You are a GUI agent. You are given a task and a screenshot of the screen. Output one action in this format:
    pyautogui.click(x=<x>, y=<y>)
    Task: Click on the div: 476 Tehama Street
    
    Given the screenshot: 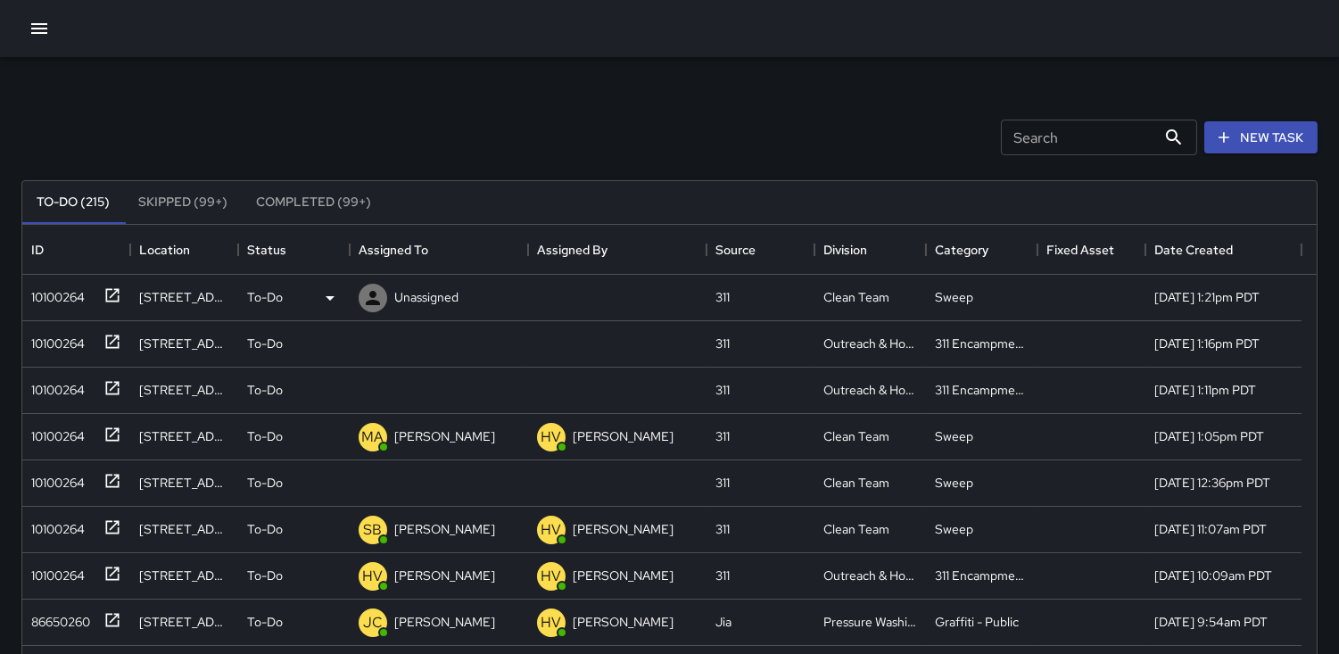 What is the action you would take?
    pyautogui.click(x=184, y=297)
    